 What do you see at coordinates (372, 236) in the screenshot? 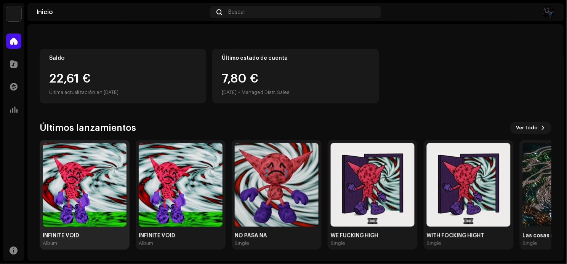
I see `div: WE FUCKING HIGH` at bounding box center [372, 236].